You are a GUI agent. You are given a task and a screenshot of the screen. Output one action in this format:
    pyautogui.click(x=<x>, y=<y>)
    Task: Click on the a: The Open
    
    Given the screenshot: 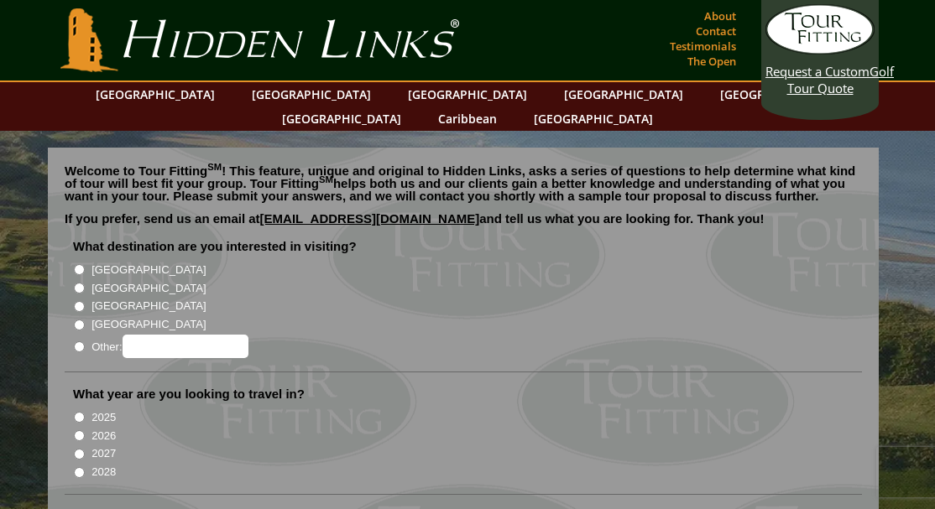 What is the action you would take?
    pyautogui.click(x=711, y=61)
    